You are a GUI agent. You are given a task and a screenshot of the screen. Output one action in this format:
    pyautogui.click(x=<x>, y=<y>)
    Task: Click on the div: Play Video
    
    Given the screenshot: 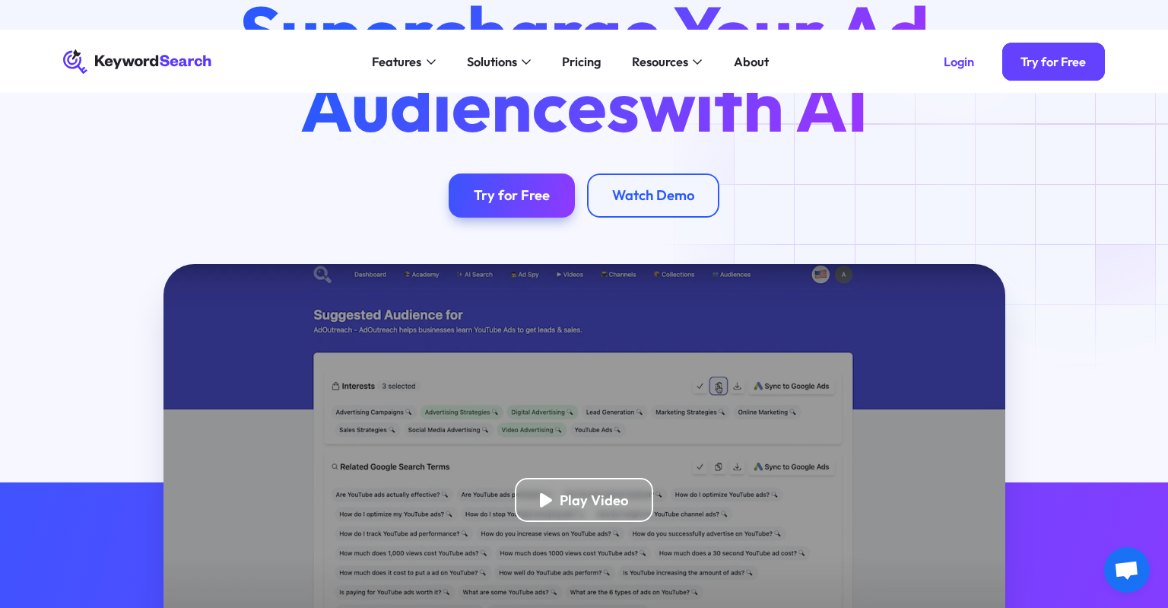 What is the action you would take?
    pyautogui.click(x=594, y=500)
    